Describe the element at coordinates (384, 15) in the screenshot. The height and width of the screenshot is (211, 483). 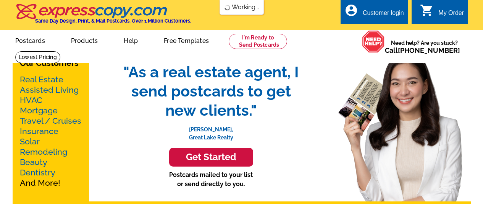
I see `div: Customer login` at that location.